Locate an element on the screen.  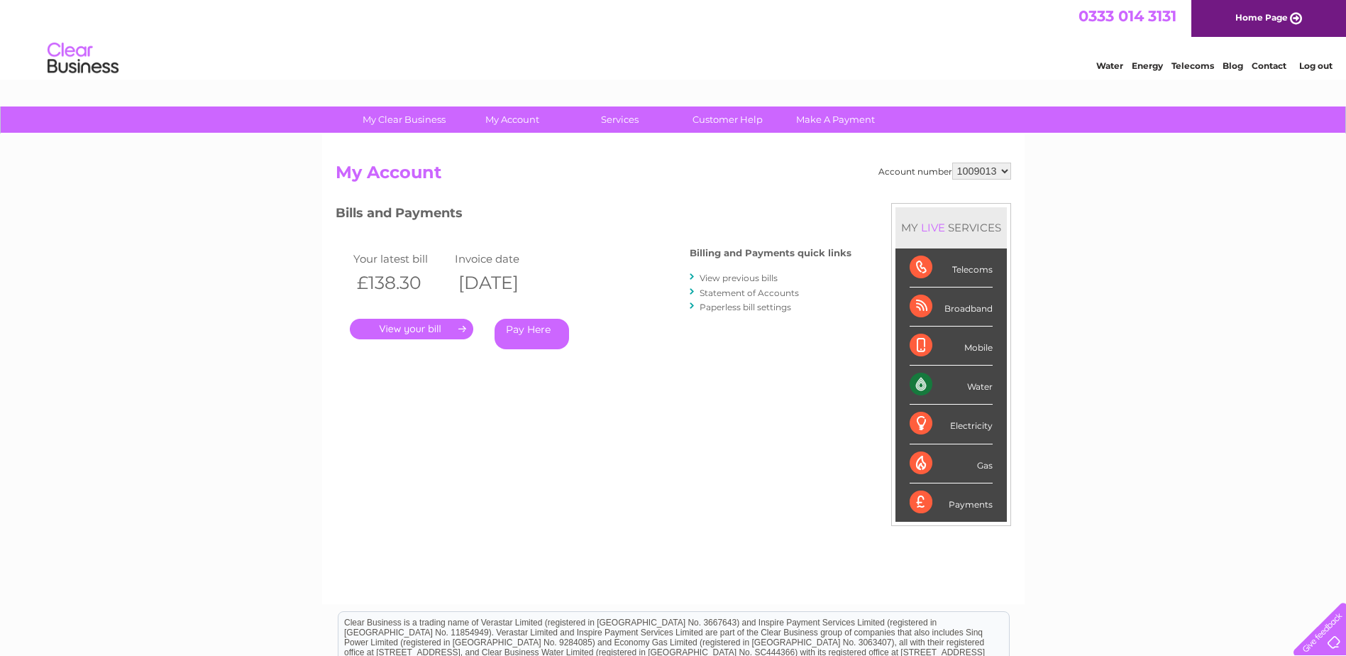
a: Paperless bill settings is located at coordinates (745, 307).